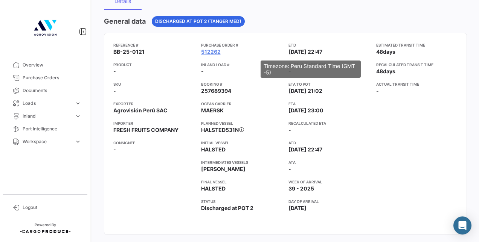 The image size is (479, 242). What do you see at coordinates (329, 202) in the screenshot?
I see `app-card-info-title: Day of arrival` at bounding box center [329, 202].